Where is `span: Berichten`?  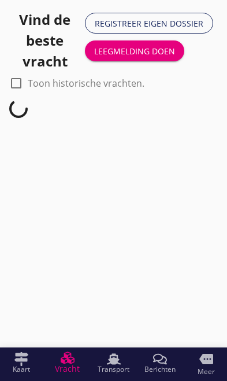 span: Berichten is located at coordinates (160, 369).